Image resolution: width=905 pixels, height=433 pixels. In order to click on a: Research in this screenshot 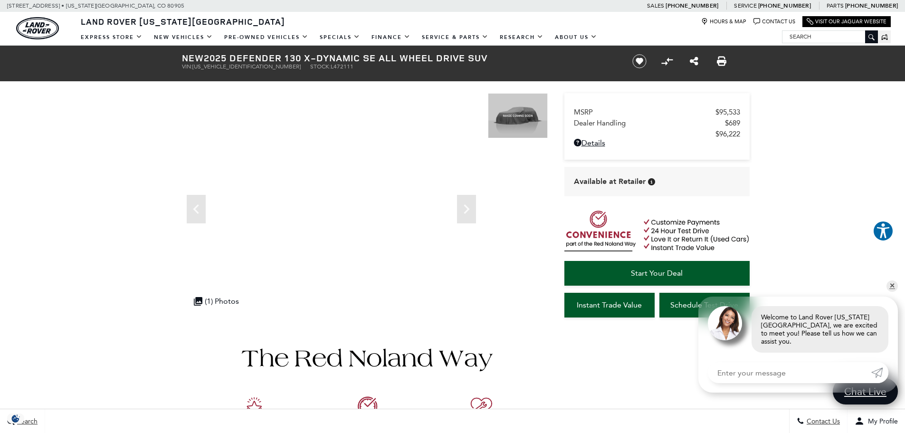, I will do `click(521, 37)`.